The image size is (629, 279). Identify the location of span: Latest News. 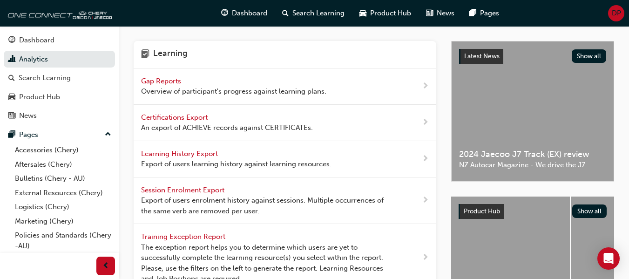
(482, 56).